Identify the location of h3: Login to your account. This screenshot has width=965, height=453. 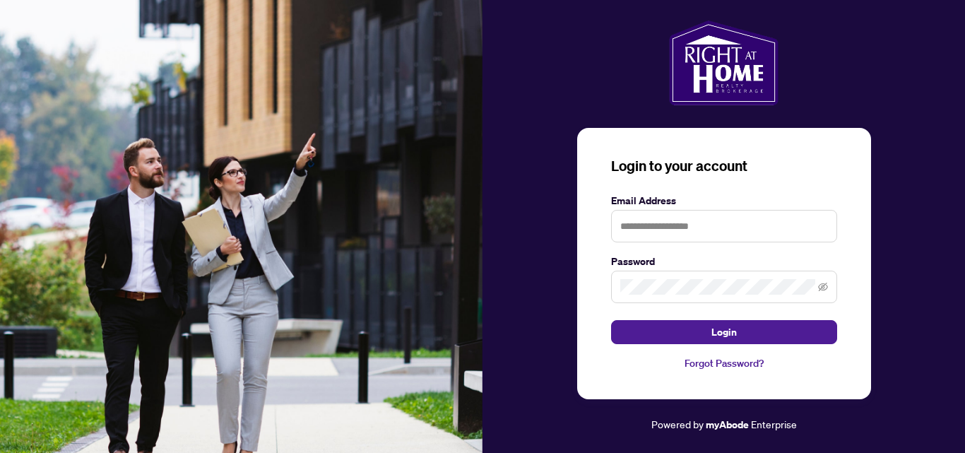
(724, 166).